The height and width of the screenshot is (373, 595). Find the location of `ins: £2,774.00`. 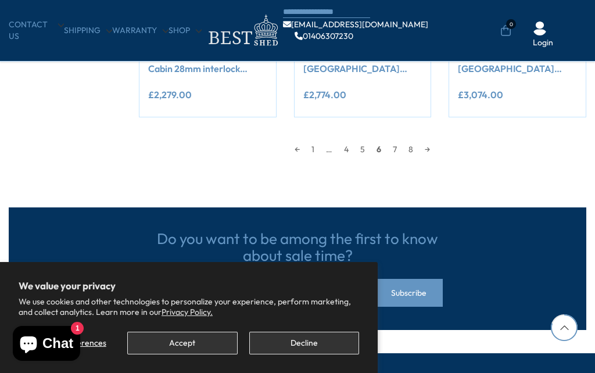

ins: £2,774.00 is located at coordinates (325, 95).